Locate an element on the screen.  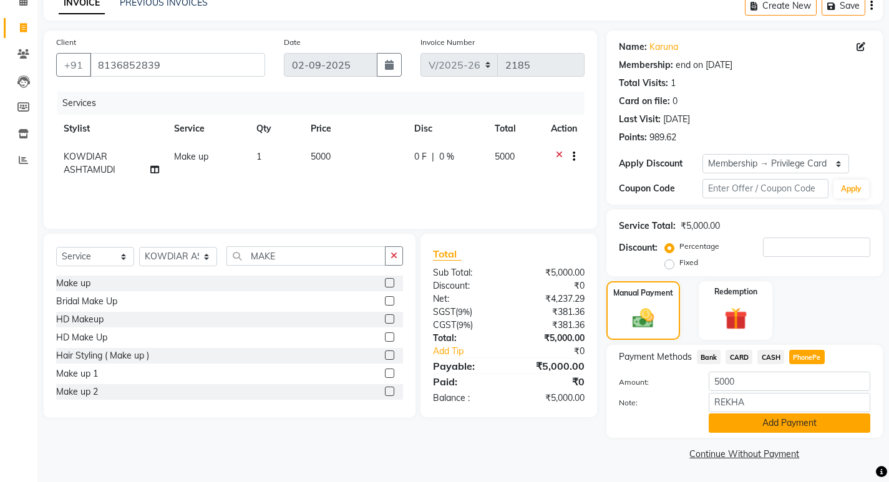
div: 1 is located at coordinates (673, 83).